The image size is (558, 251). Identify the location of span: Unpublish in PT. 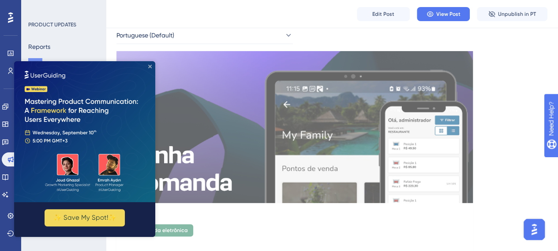
(517, 14).